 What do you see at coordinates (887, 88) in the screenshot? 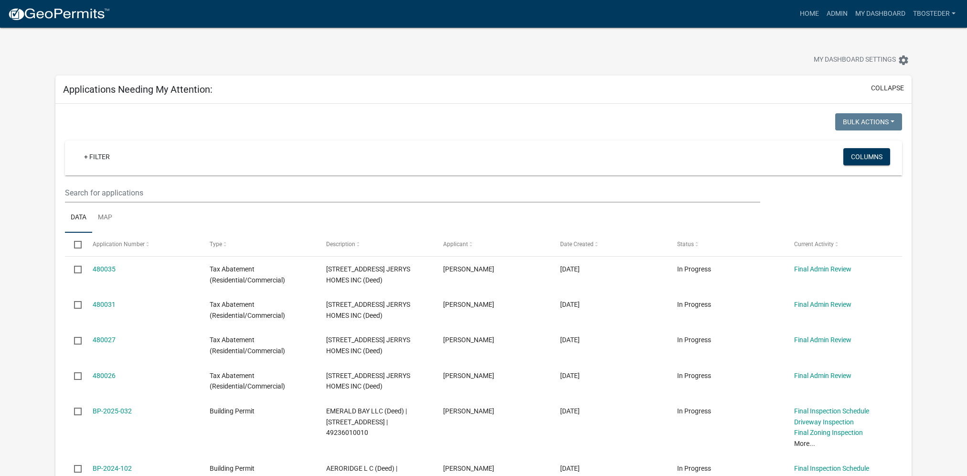
I see `button: collapse` at bounding box center [887, 88].